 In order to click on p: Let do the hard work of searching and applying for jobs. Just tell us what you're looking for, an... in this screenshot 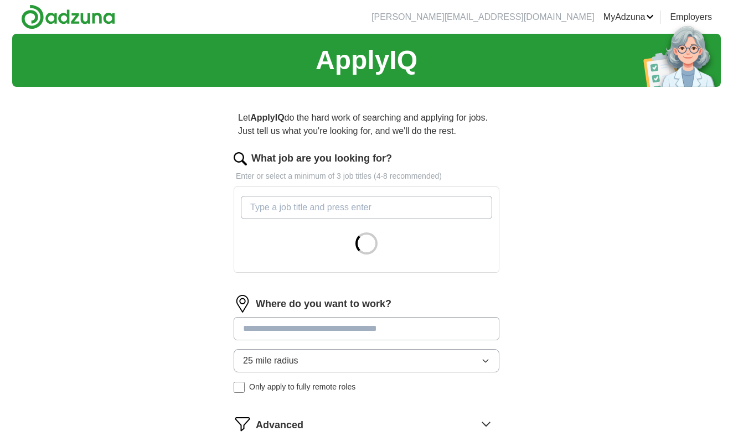, I will do `click(367, 125)`.